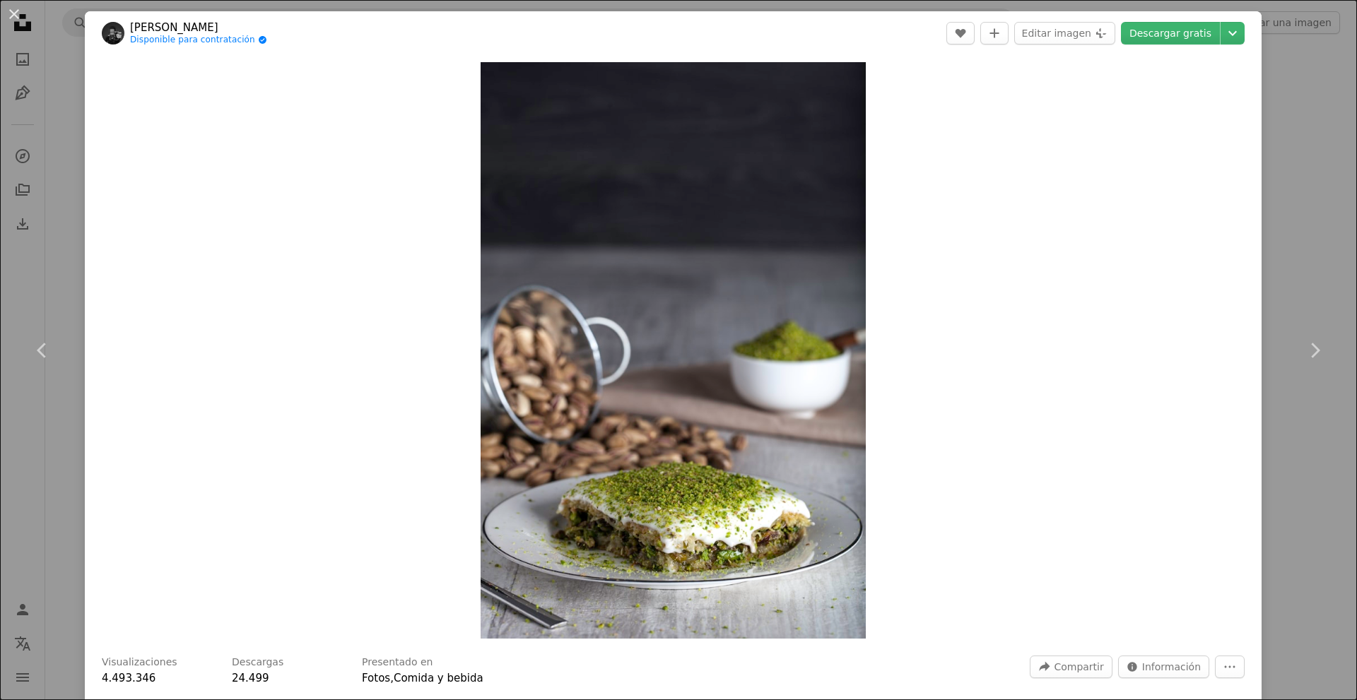  What do you see at coordinates (1079, 667) in the screenshot?
I see `span: Compartir` at bounding box center [1079, 667].